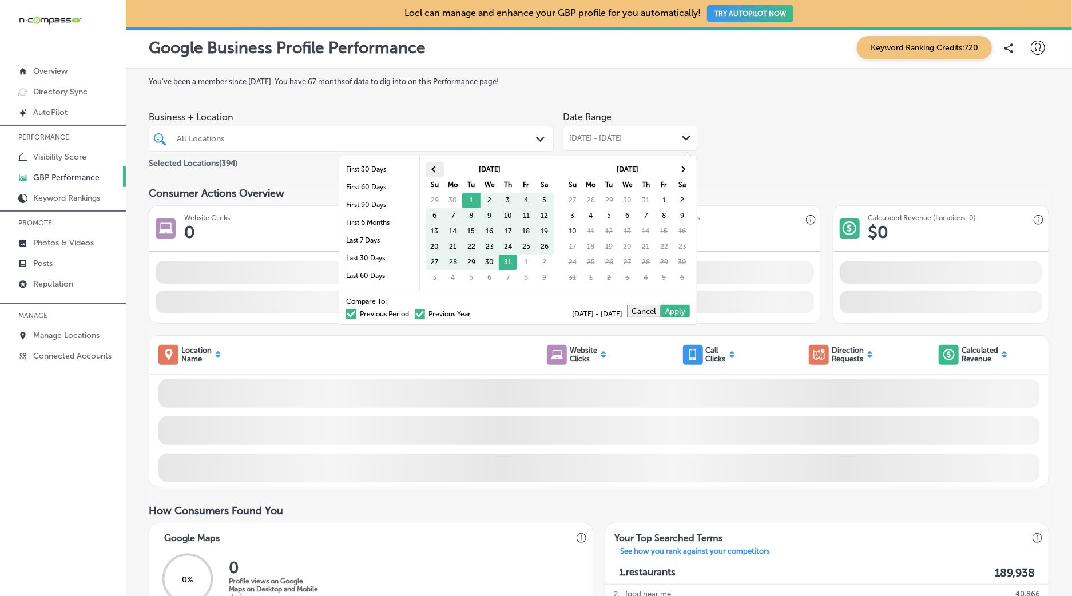 This screenshot has height=596, width=1072. Describe the element at coordinates (207, 218) in the screenshot. I see `h3: Website Clicks` at that location.